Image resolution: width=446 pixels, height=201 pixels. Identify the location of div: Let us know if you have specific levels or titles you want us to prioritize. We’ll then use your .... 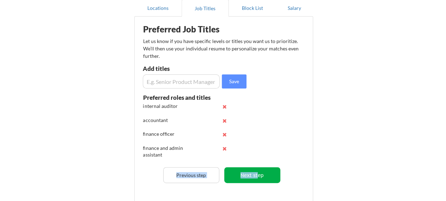
(221, 48).